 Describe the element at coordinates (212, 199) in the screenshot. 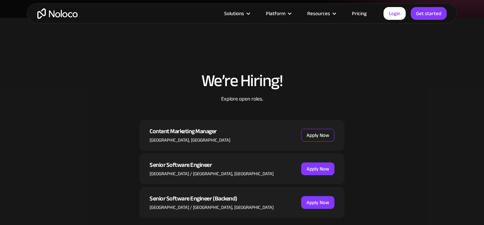

I see `div: Senior Software Engineer (Backend)` at that location.